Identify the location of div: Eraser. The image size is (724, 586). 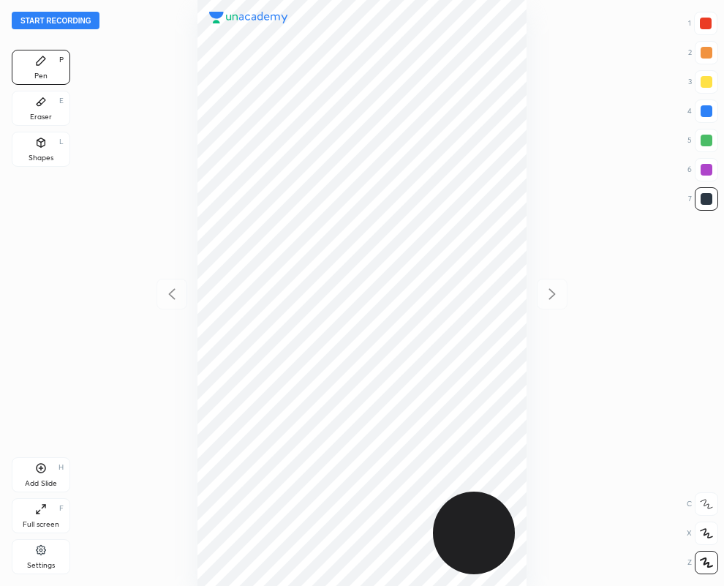
(41, 117).